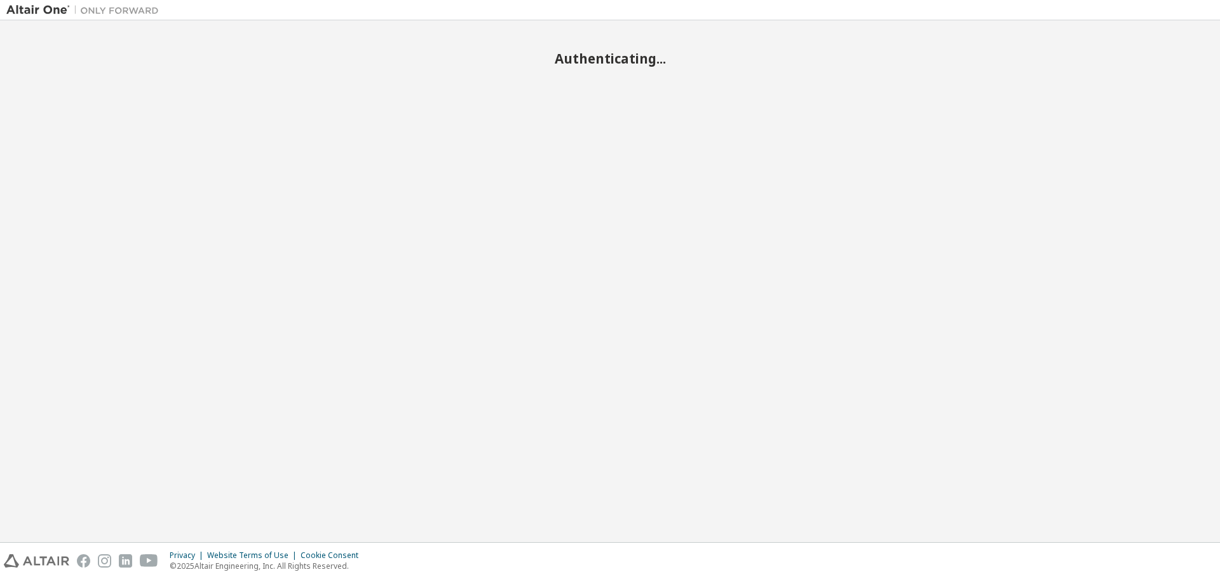 The width and height of the screenshot is (1220, 579). What do you see at coordinates (86, 10) in the screenshot?
I see `img: Altair One` at bounding box center [86, 10].